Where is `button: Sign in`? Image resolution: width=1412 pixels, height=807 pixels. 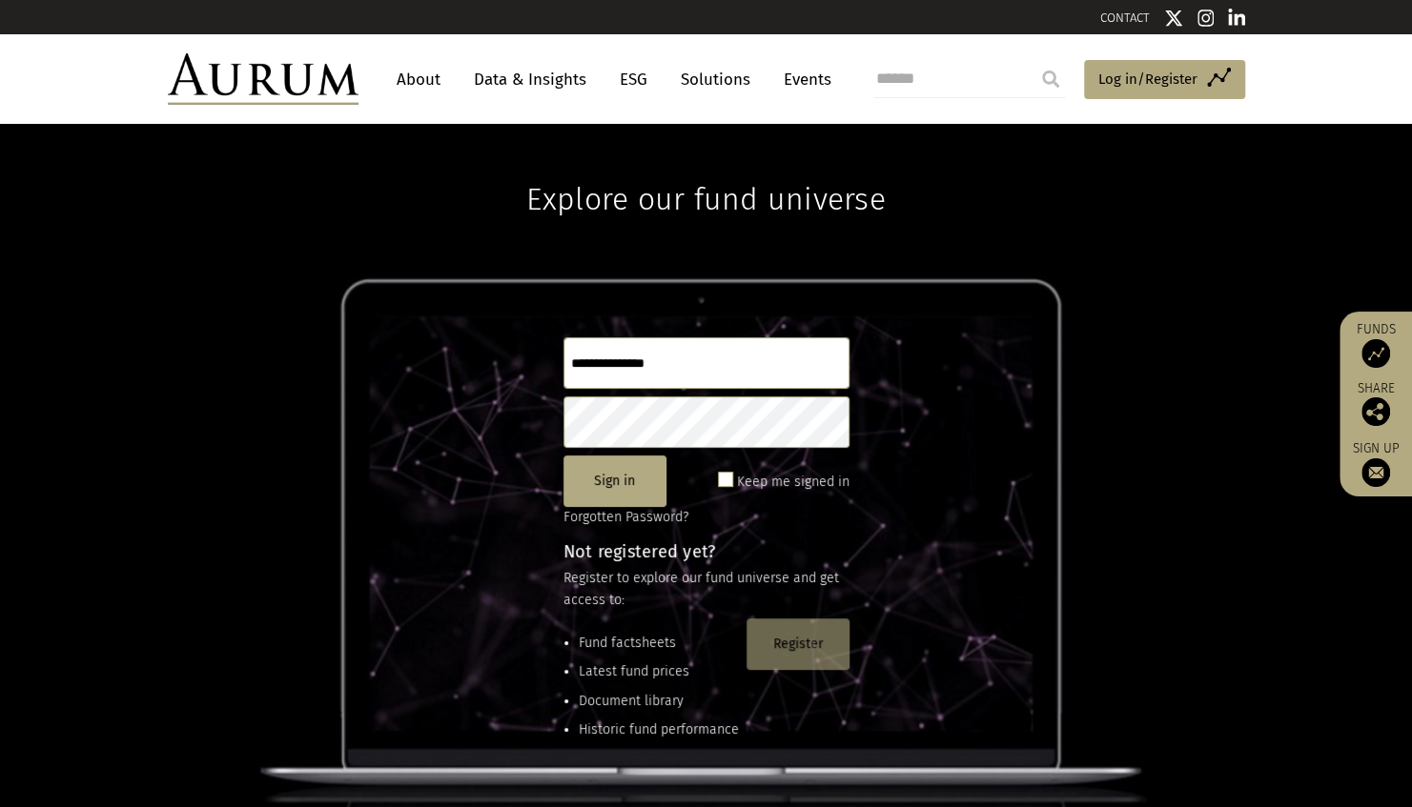
button: Sign in is located at coordinates (615, 481).